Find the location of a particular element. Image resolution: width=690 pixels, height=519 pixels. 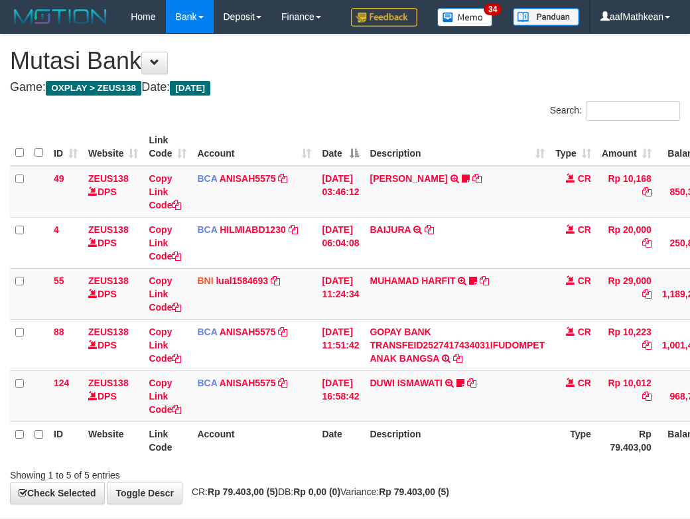

th: Date: activate to sort column descending is located at coordinates (340, 147).